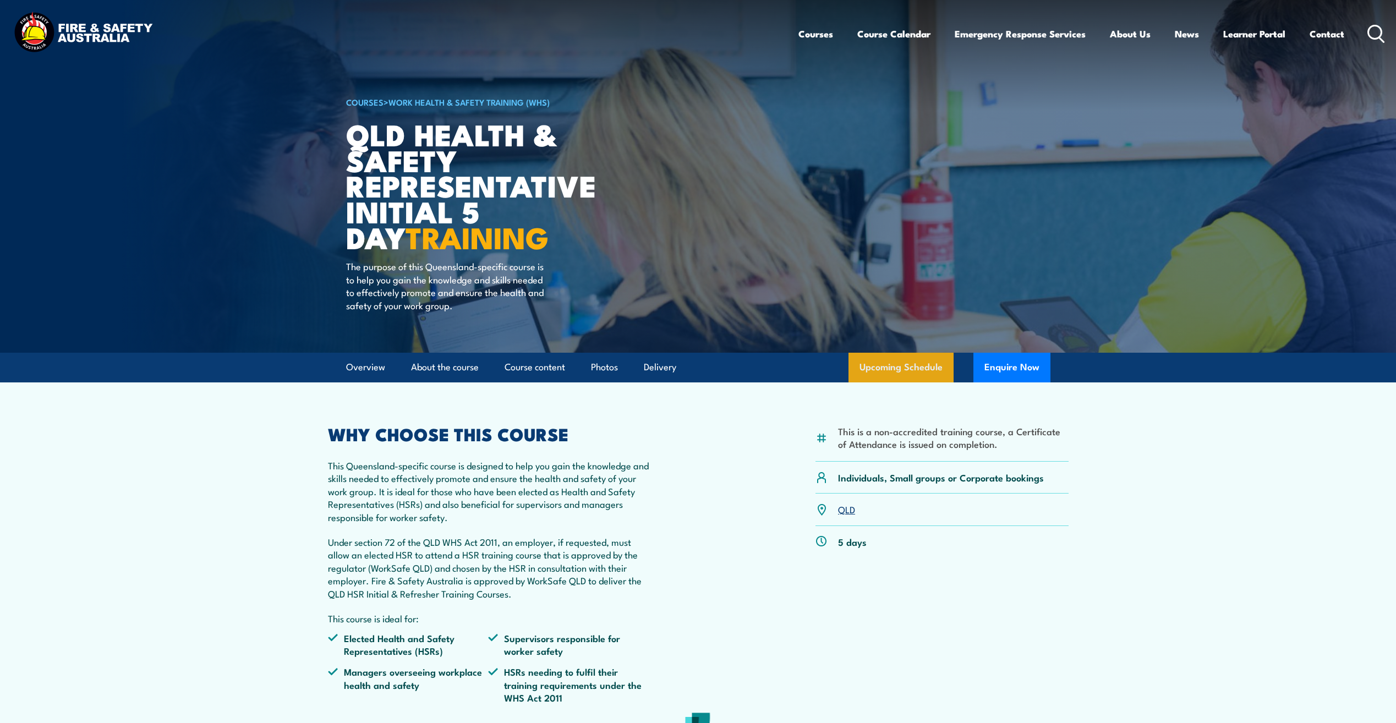 The image size is (1396, 723). What do you see at coordinates (489, 618) in the screenshot?
I see `p: This course is ideal for:` at bounding box center [489, 618].